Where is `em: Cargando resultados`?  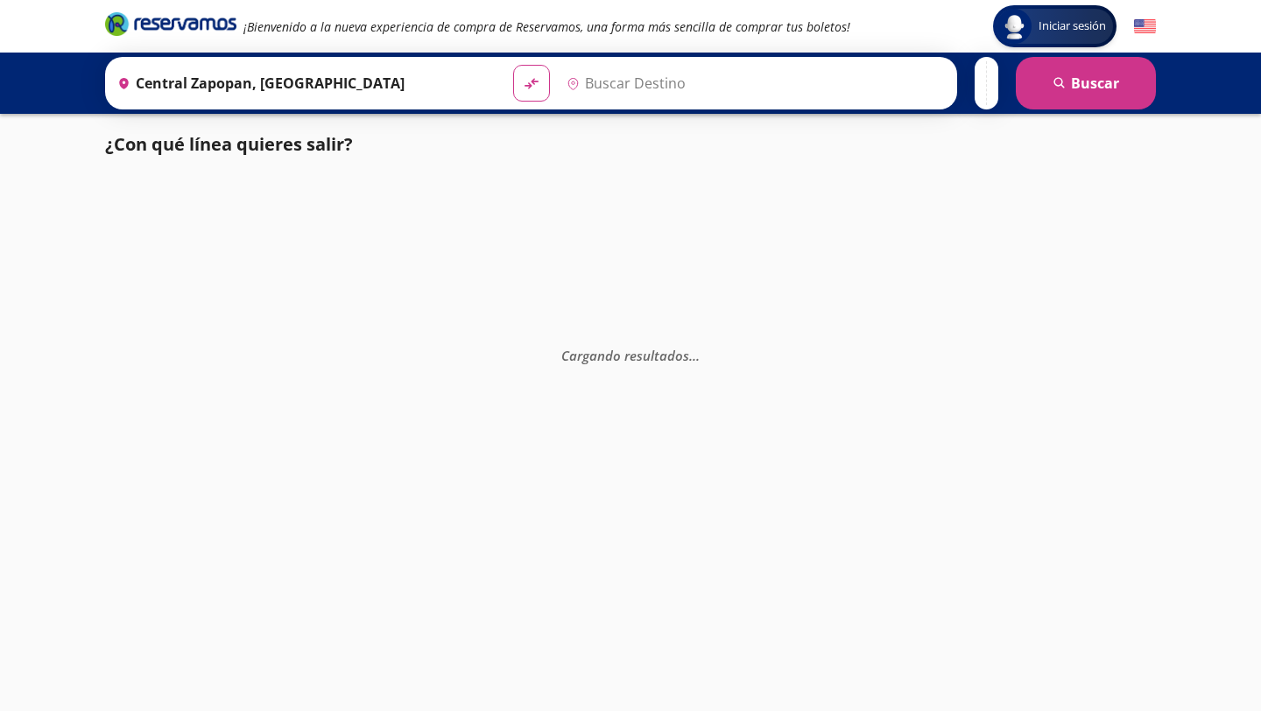 em: Cargando resultados is located at coordinates (631, 356).